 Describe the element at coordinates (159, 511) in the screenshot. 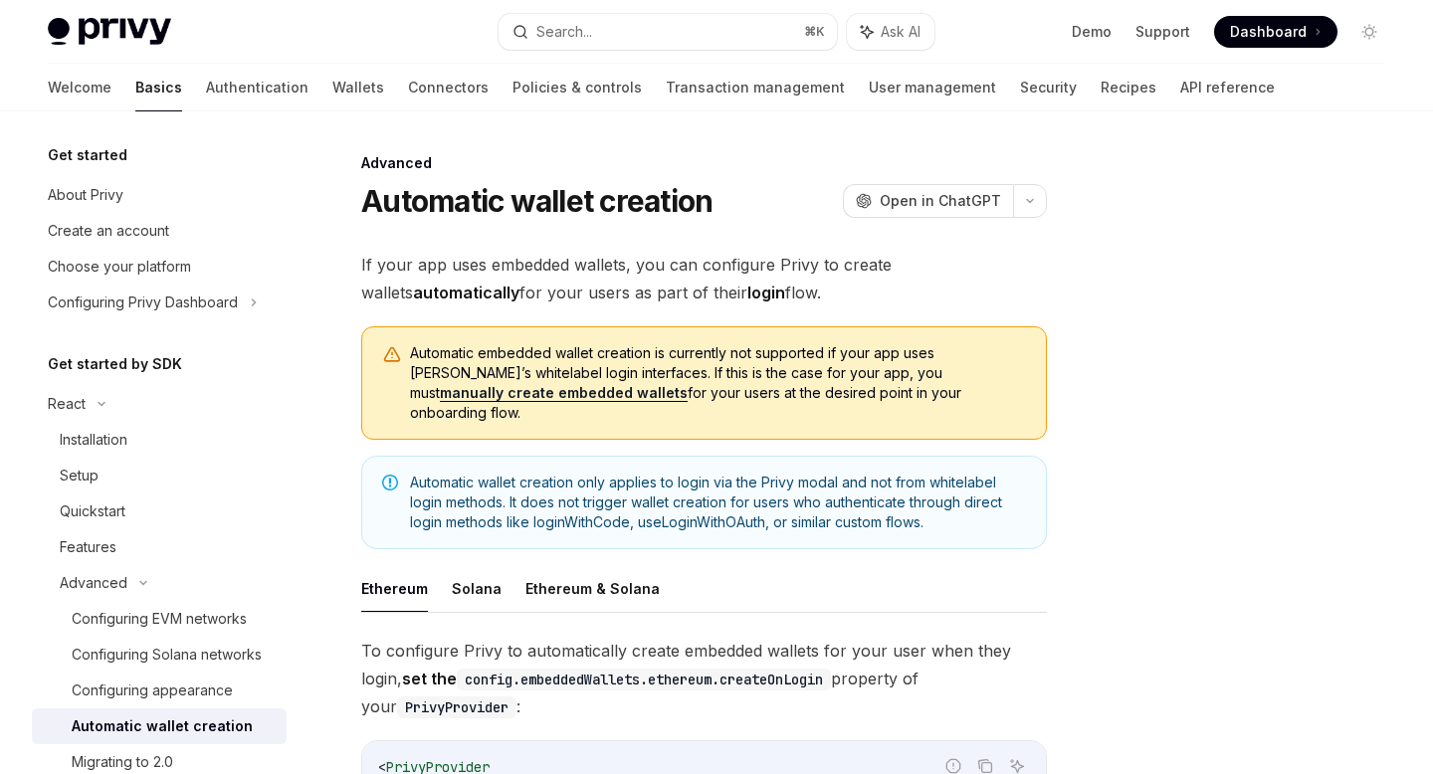

I see `a: Quickstart` at that location.